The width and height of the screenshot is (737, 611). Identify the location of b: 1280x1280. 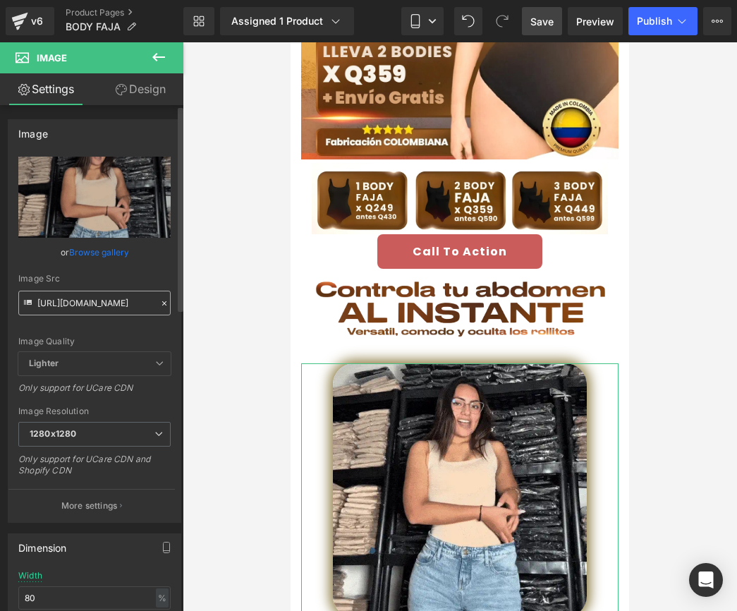
(53, 433).